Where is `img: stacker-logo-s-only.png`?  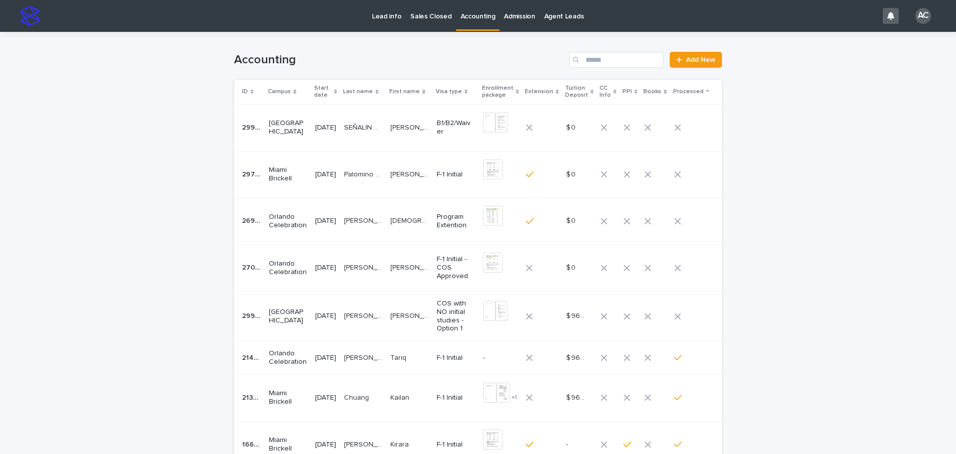 img: stacker-logo-s-only.png is located at coordinates (30, 16).